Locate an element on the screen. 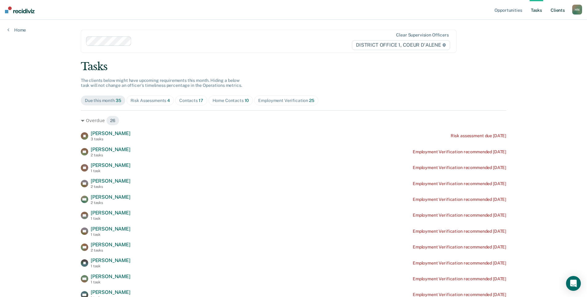 The image size is (587, 297). span: 17 is located at coordinates (201, 100).